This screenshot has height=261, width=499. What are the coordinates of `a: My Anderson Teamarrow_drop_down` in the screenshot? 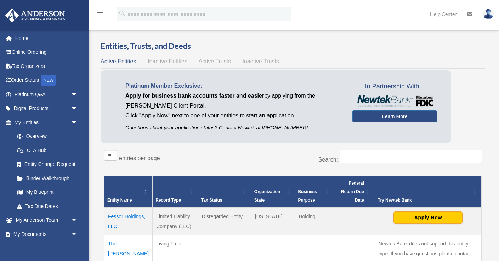 It's located at (47, 221).